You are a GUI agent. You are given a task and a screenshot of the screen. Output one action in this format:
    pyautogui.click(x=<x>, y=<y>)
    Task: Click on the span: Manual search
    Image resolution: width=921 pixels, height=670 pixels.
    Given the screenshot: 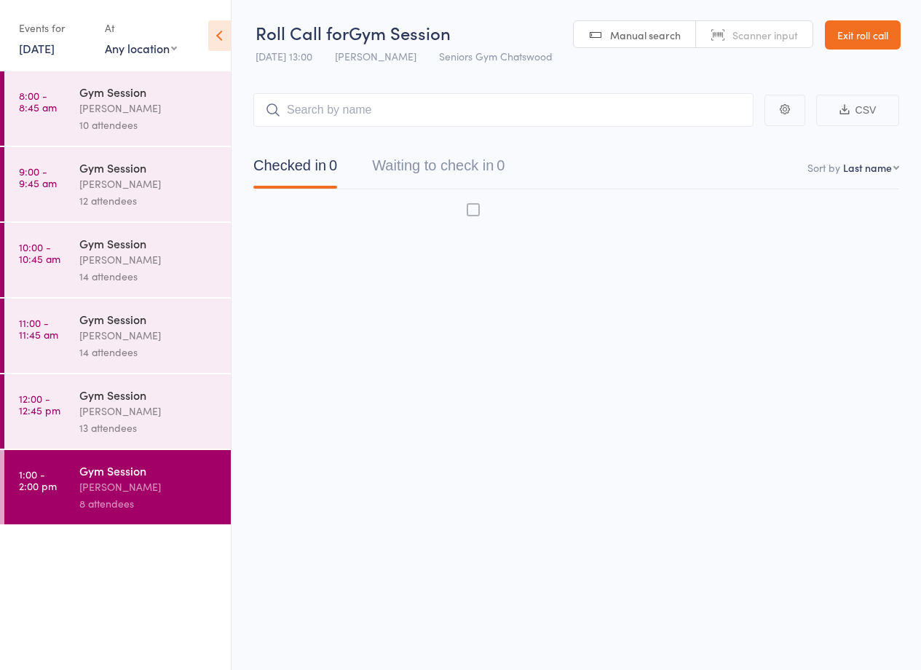 What is the action you would take?
    pyautogui.click(x=645, y=35)
    